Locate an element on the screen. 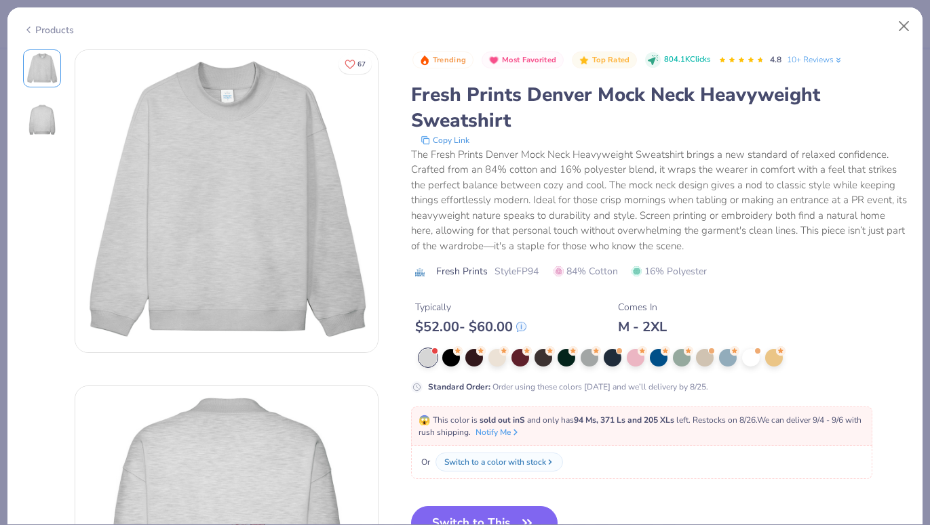  span: Top Rated is located at coordinates (611, 60).